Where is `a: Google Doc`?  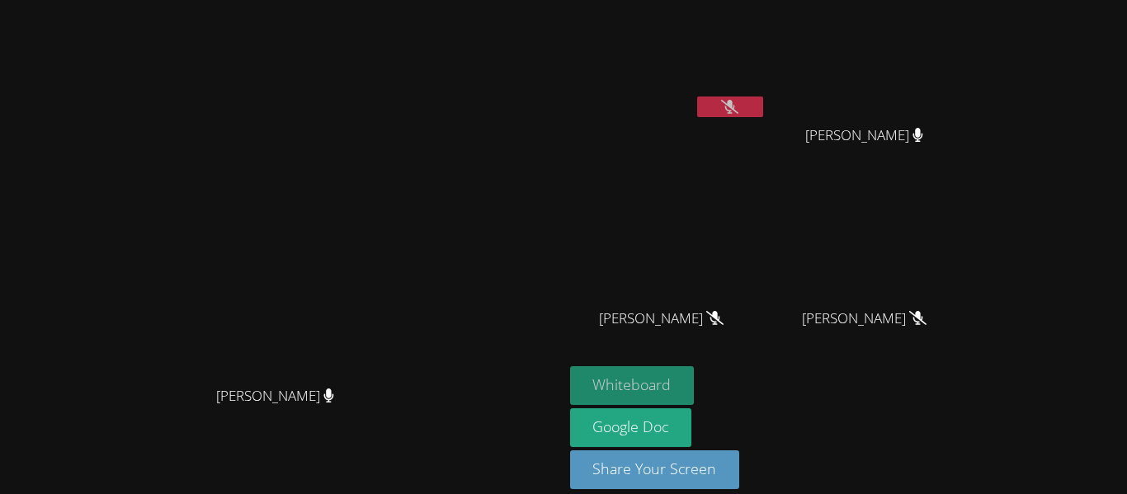 a: Google Doc is located at coordinates (631, 427).